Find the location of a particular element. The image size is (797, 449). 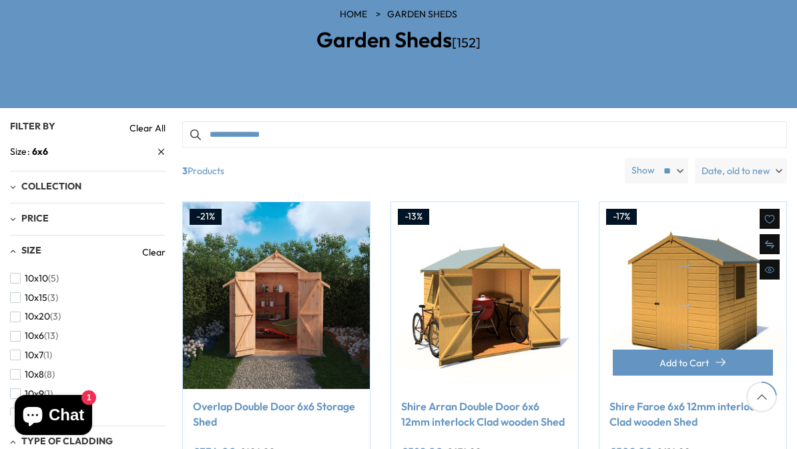

span: Collection is located at coordinates (51, 186).